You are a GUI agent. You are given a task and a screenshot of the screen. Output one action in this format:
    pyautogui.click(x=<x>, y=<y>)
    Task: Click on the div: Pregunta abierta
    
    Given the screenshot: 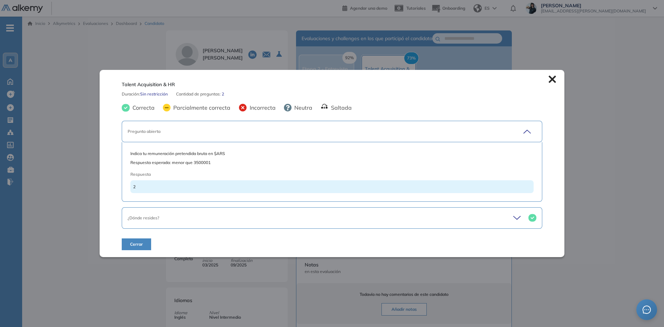 What is the action you would take?
    pyautogui.click(x=312, y=131)
    